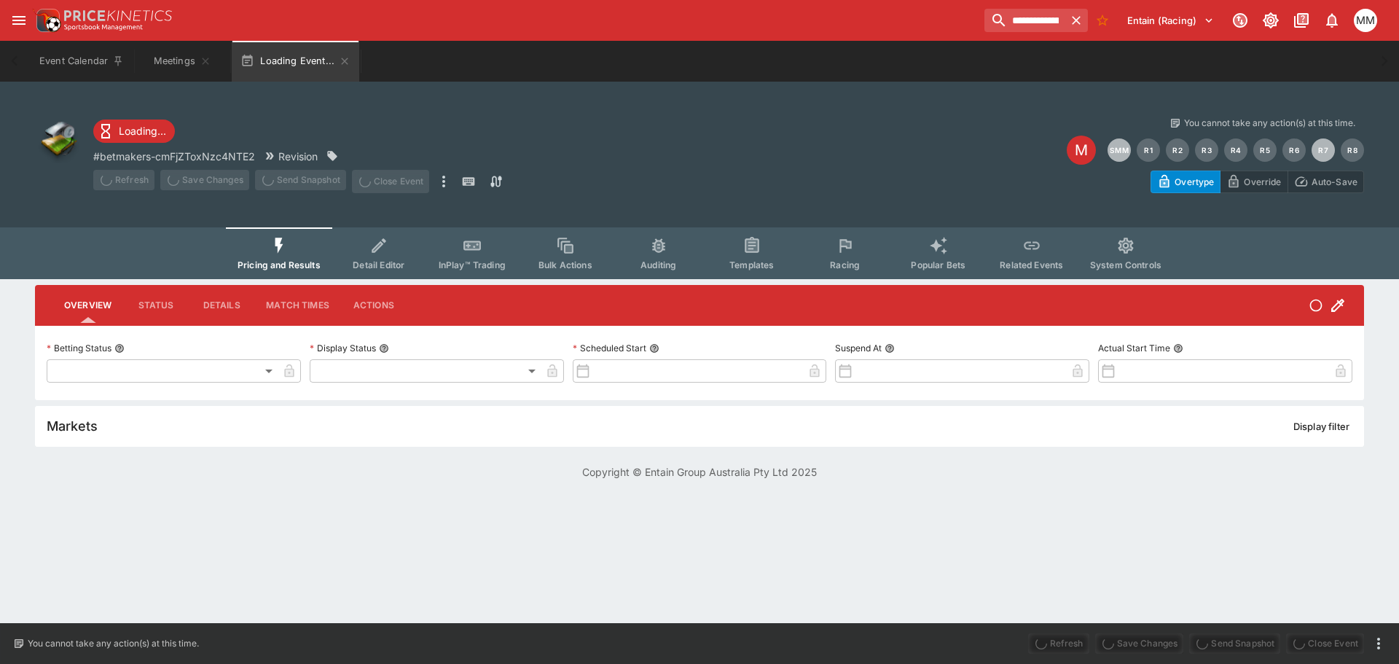 The width and height of the screenshot is (1399, 664). I want to click on p: Display Status, so click(343, 348).